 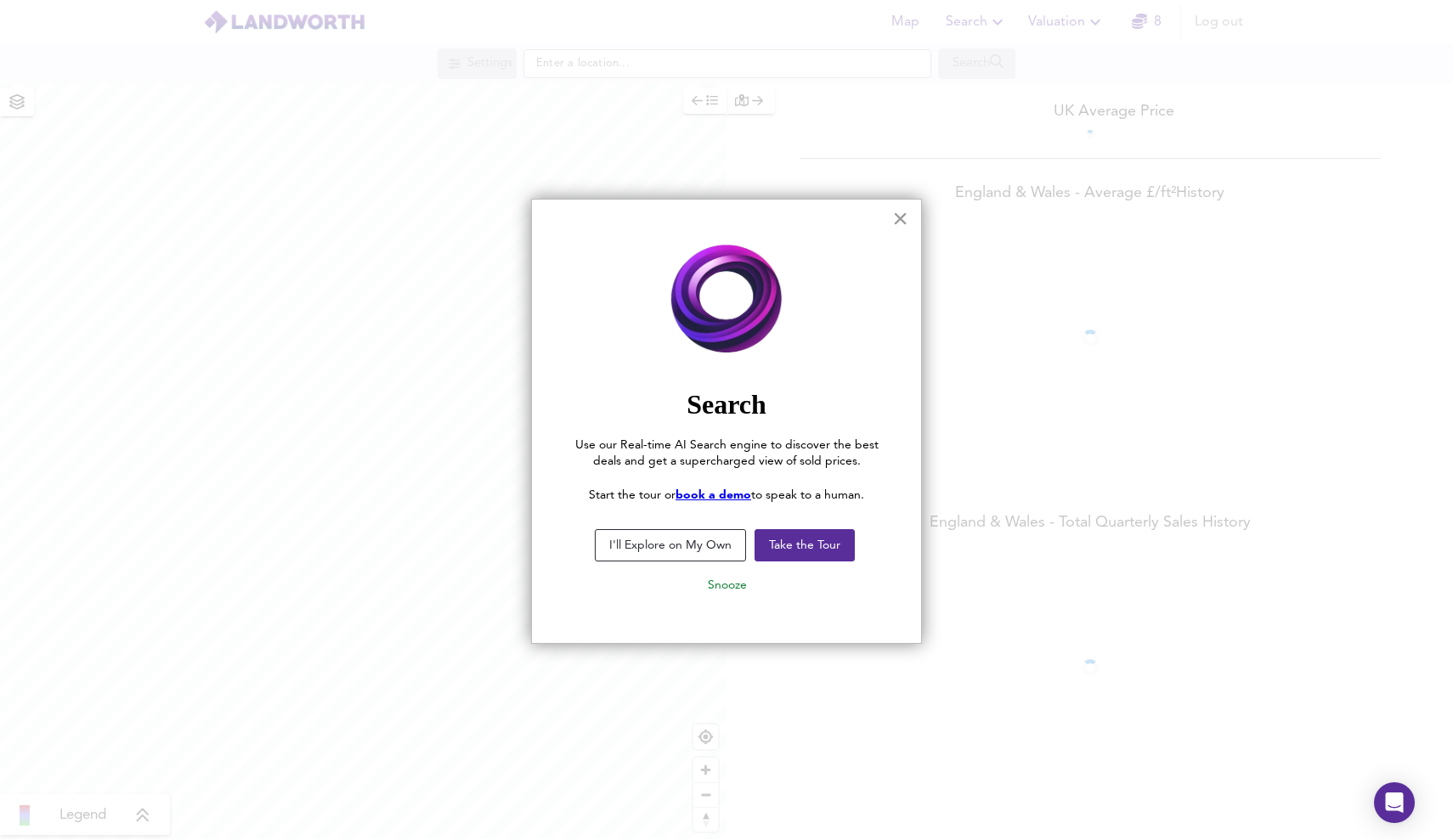 I want to click on div: Open Intercom Messenger, so click(x=1394, y=803).